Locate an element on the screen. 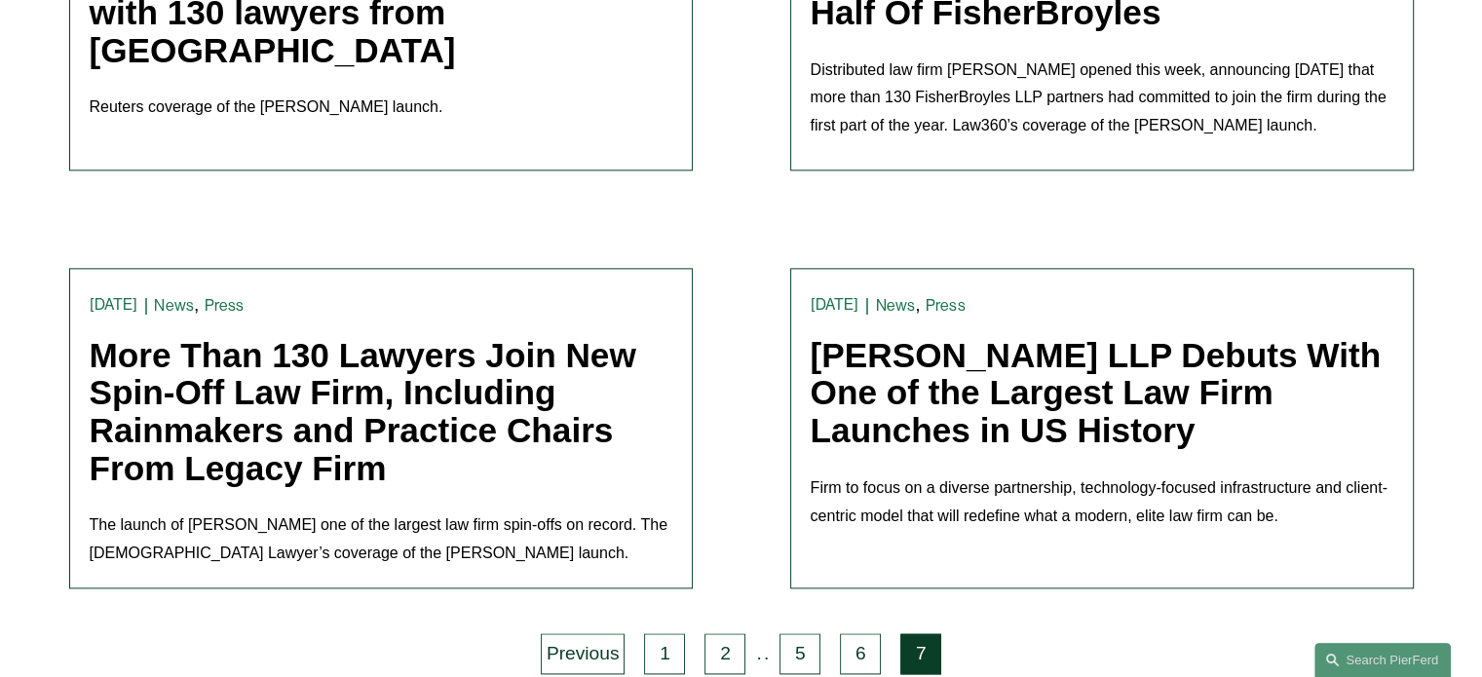 Image resolution: width=1482 pixels, height=677 pixels. a: 1 is located at coordinates (665, 654).